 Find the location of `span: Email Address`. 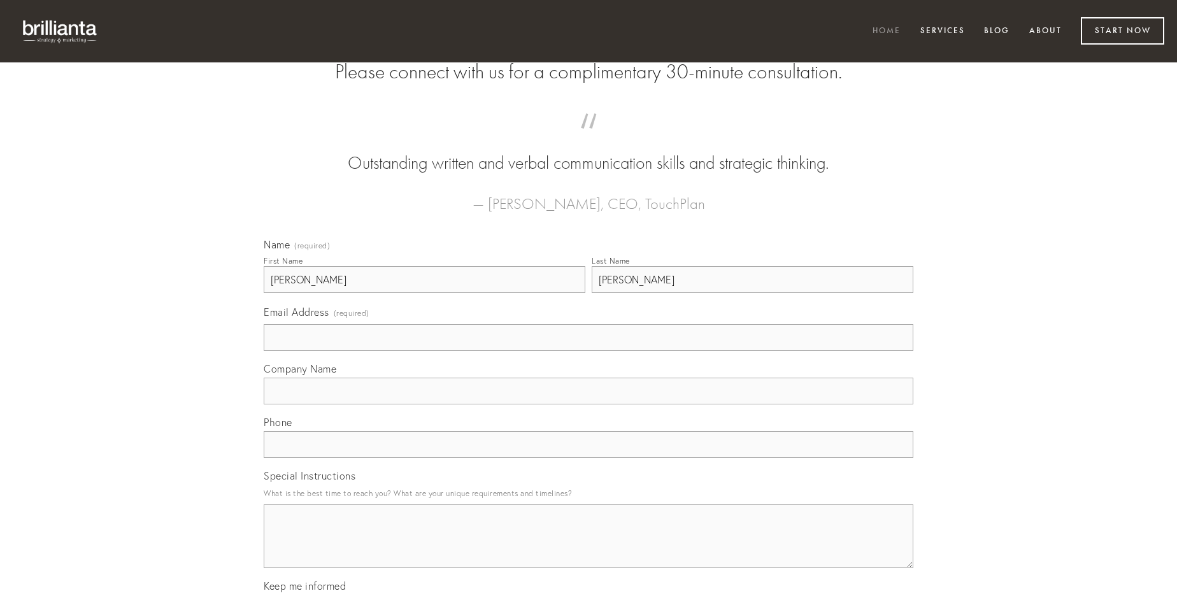

span: Email Address is located at coordinates (296, 312).